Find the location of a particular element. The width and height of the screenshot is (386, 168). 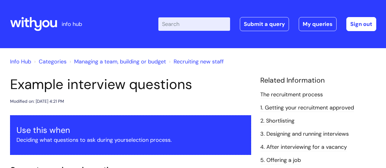

a: Categories is located at coordinates (53, 62).